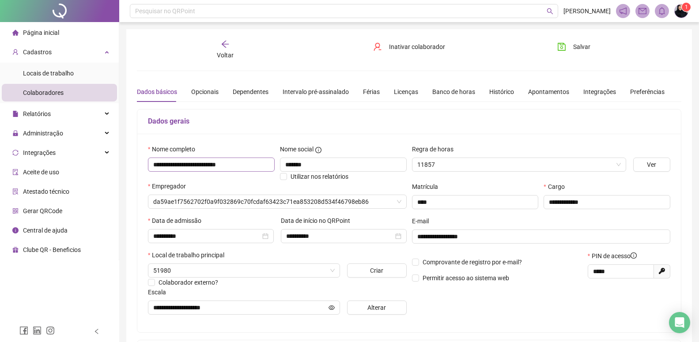  What do you see at coordinates (331, 308) in the screenshot?
I see `span: eye` at bounding box center [331, 308].